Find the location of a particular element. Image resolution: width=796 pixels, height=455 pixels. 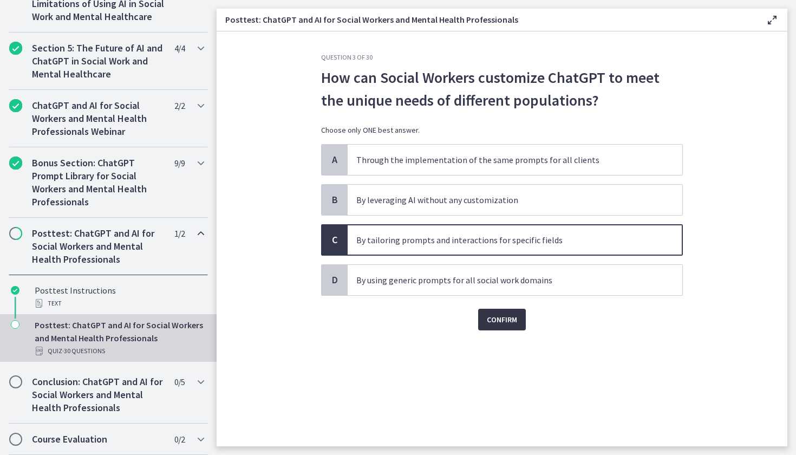

h2: Course Evaluation is located at coordinates (98, 439).